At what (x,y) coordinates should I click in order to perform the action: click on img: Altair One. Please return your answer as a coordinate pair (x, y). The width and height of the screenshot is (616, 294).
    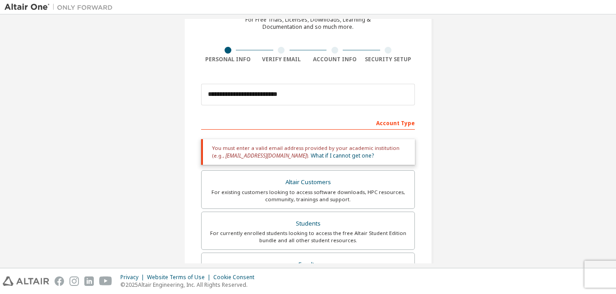
    Looking at the image, I should click on (61, 7).